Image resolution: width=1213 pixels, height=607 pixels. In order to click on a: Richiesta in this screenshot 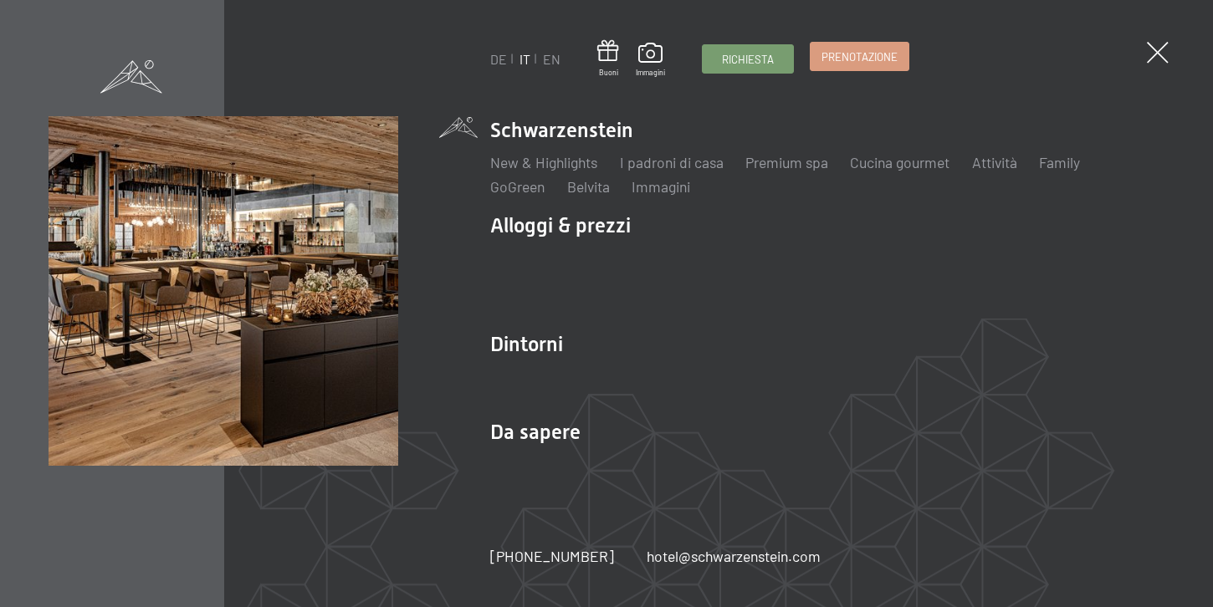, I will do `click(748, 59)`.